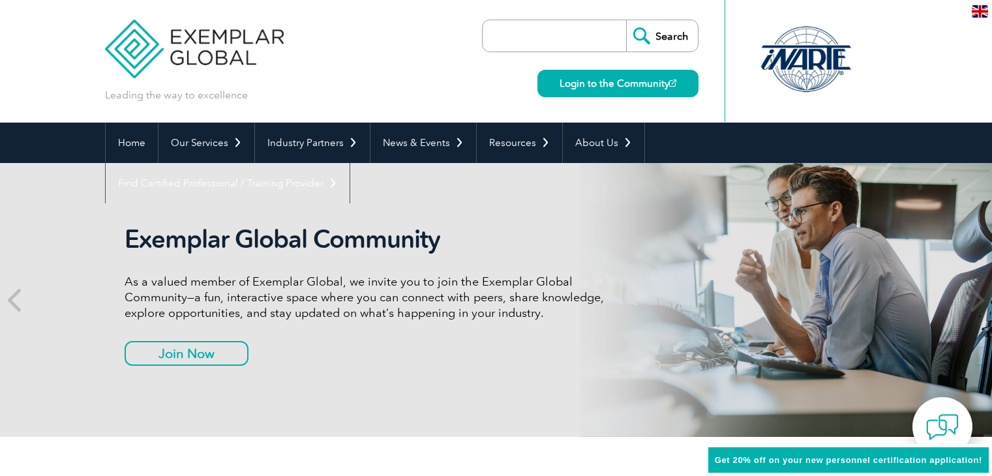 The height and width of the screenshot is (476, 992). What do you see at coordinates (672, 83) in the screenshot?
I see `img: open_square.png` at bounding box center [672, 83].